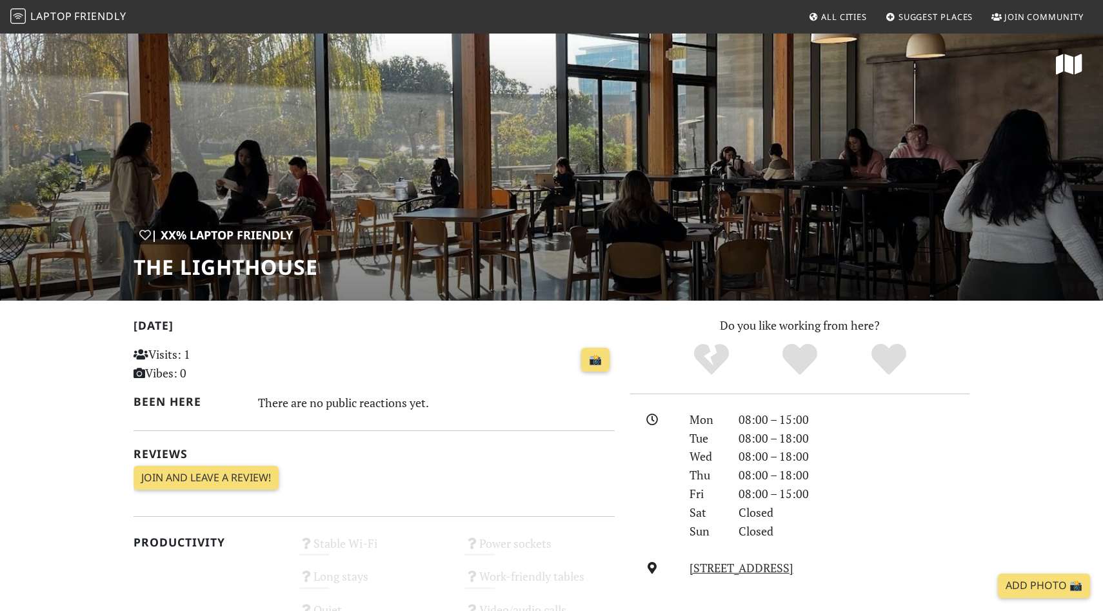 This screenshot has width=1103, height=611. What do you see at coordinates (100, 16) in the screenshot?
I see `span: Friendly` at bounding box center [100, 16].